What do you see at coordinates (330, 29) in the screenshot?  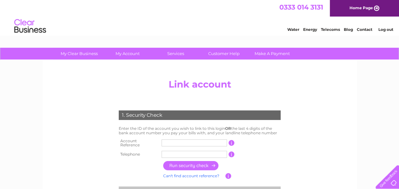 I see `a: Telecoms` at bounding box center [330, 29].